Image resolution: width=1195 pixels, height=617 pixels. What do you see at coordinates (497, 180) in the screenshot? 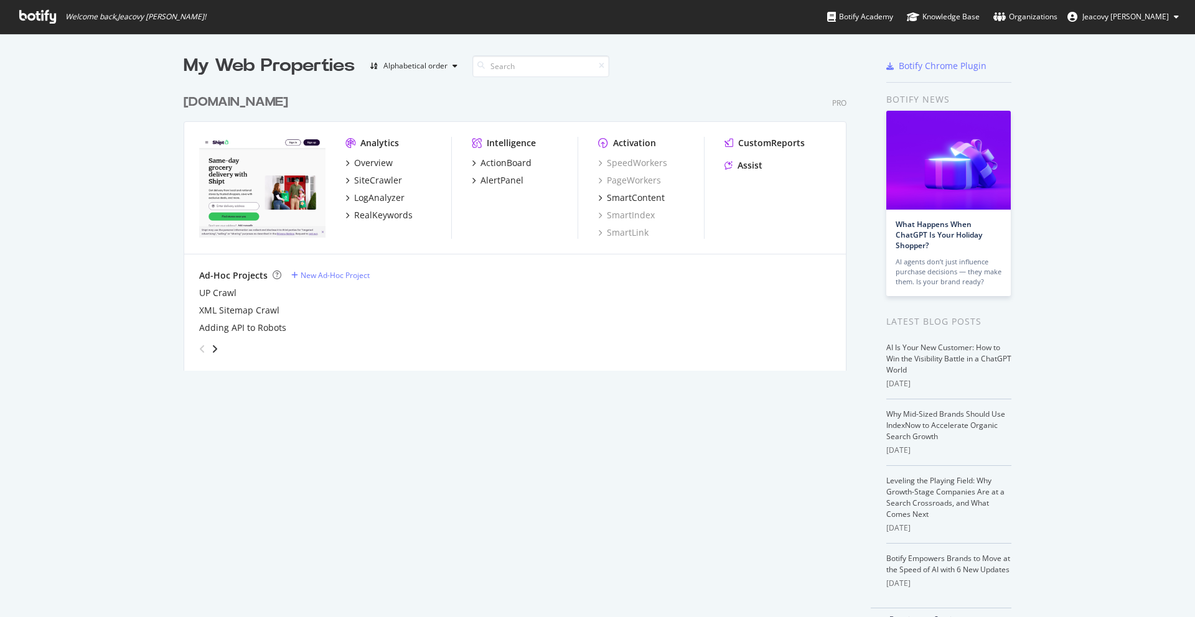
I see `a: AlertPanel` at bounding box center [497, 180].